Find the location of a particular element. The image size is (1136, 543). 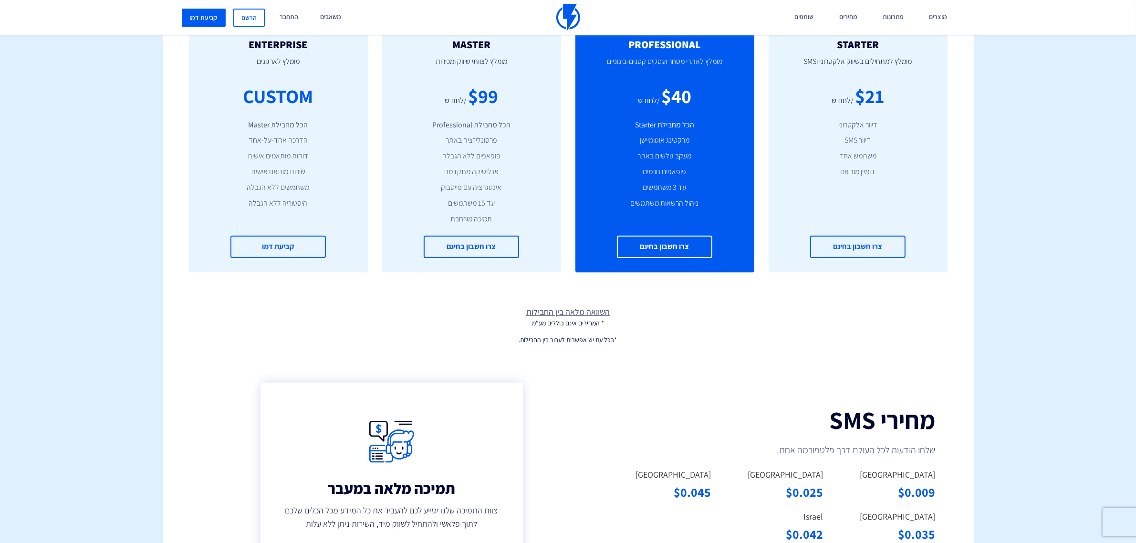

li: עד 15 משתמשים is located at coordinates (471, 203).